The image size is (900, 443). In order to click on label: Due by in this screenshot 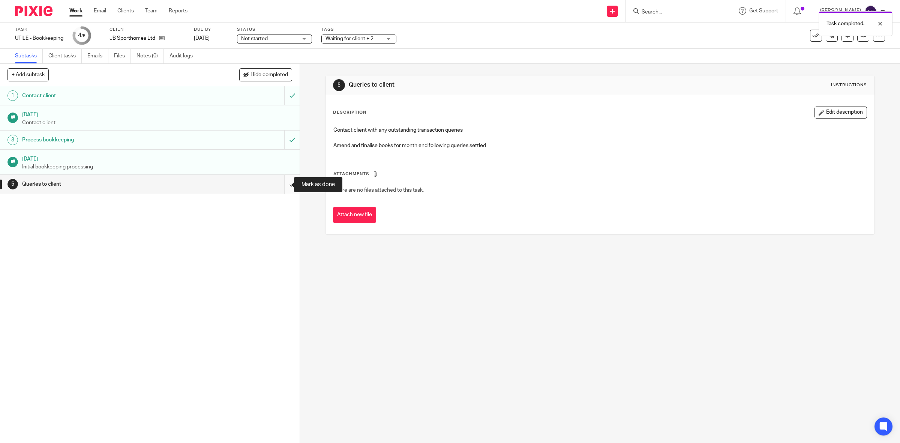, I will do `click(211, 30)`.